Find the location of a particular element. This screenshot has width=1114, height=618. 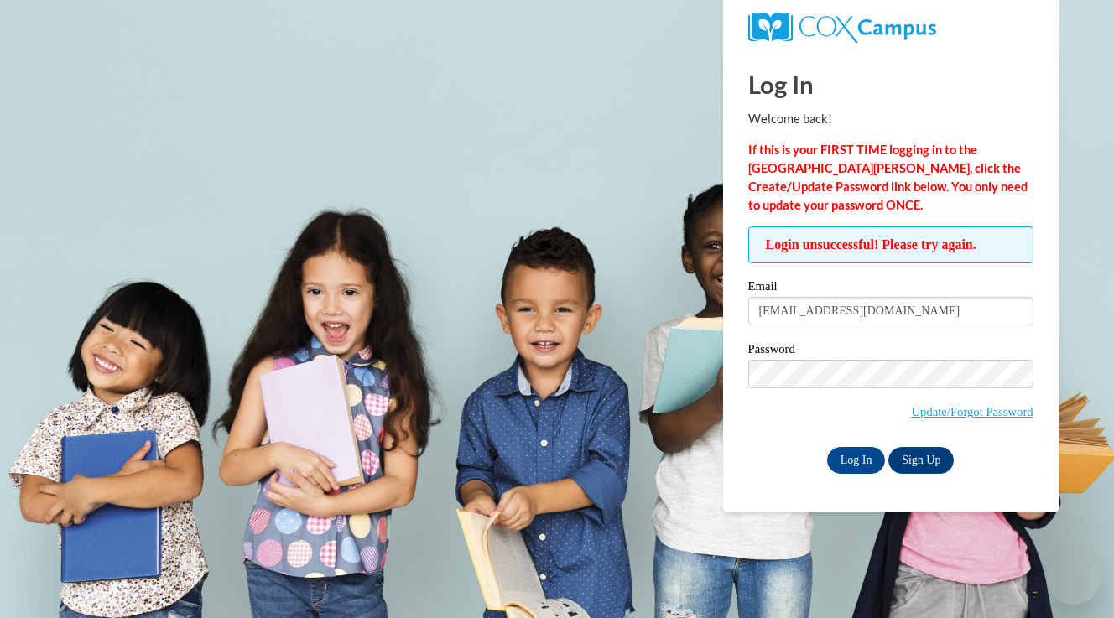

h1: Log In is located at coordinates (891, 84).